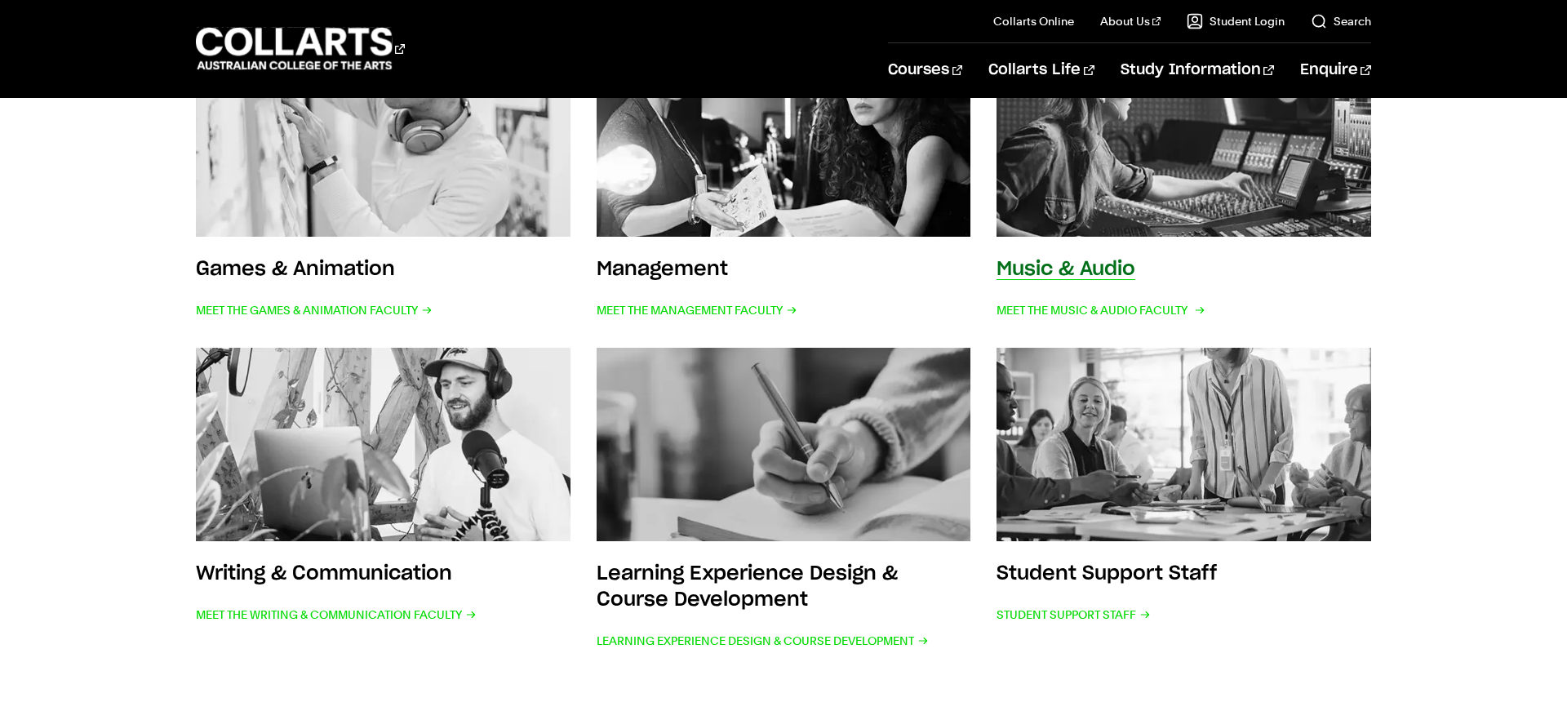  Describe the element at coordinates (762, 640) in the screenshot. I see `span: Learning Experience Design & Course Development` at that location.